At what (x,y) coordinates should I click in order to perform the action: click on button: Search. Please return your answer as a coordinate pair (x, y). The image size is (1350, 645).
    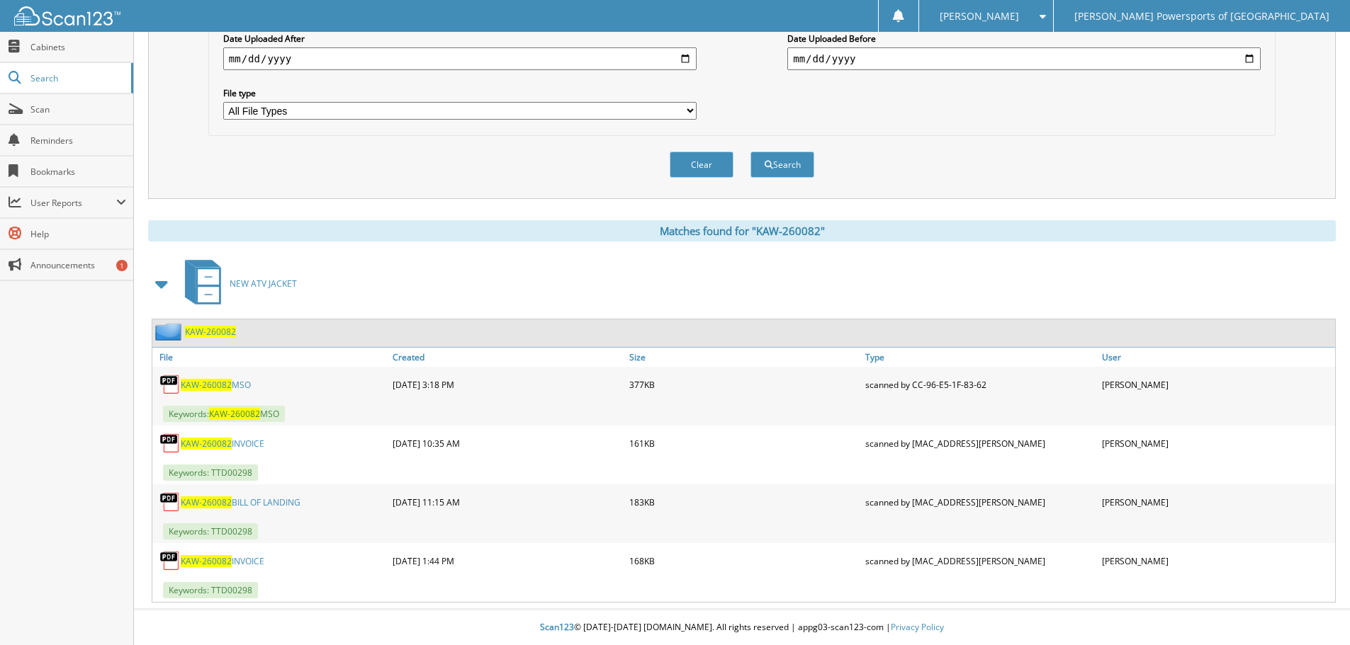
    Looking at the image, I should click on (782, 164).